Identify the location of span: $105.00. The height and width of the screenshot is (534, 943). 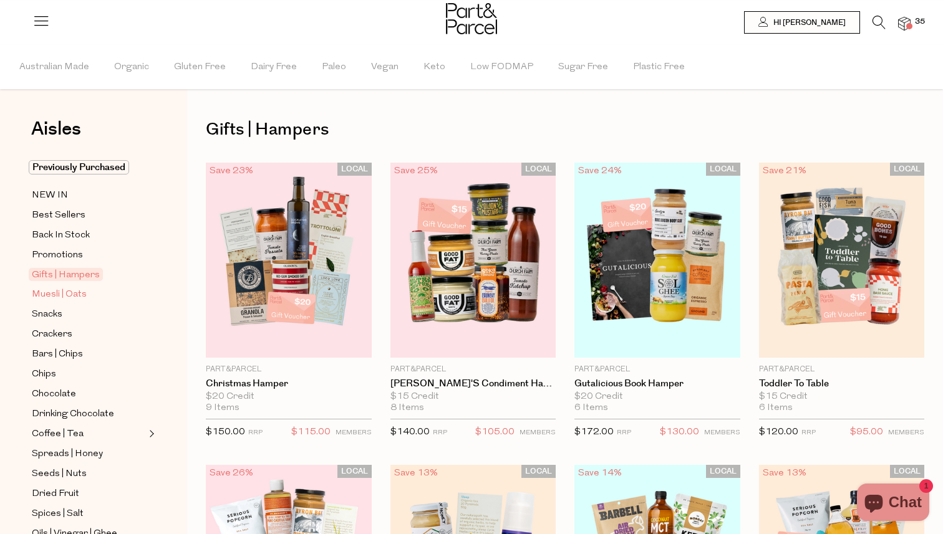
(494, 433).